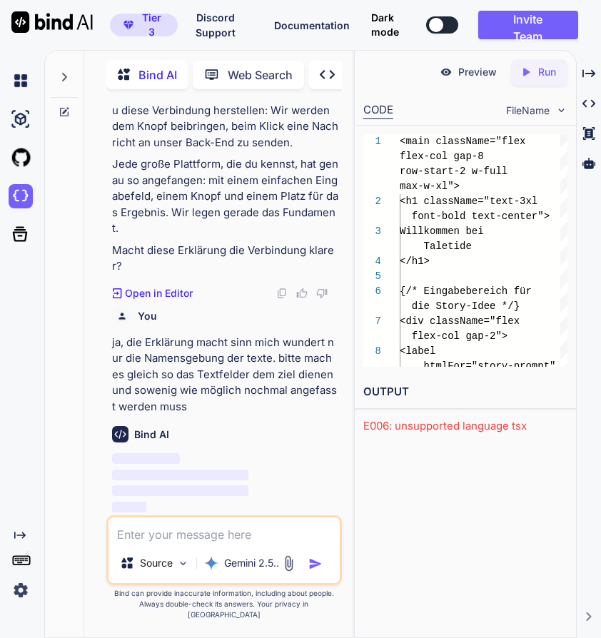  Describe the element at coordinates (215, 25) in the screenshot. I see `span: Discord Support` at that location.